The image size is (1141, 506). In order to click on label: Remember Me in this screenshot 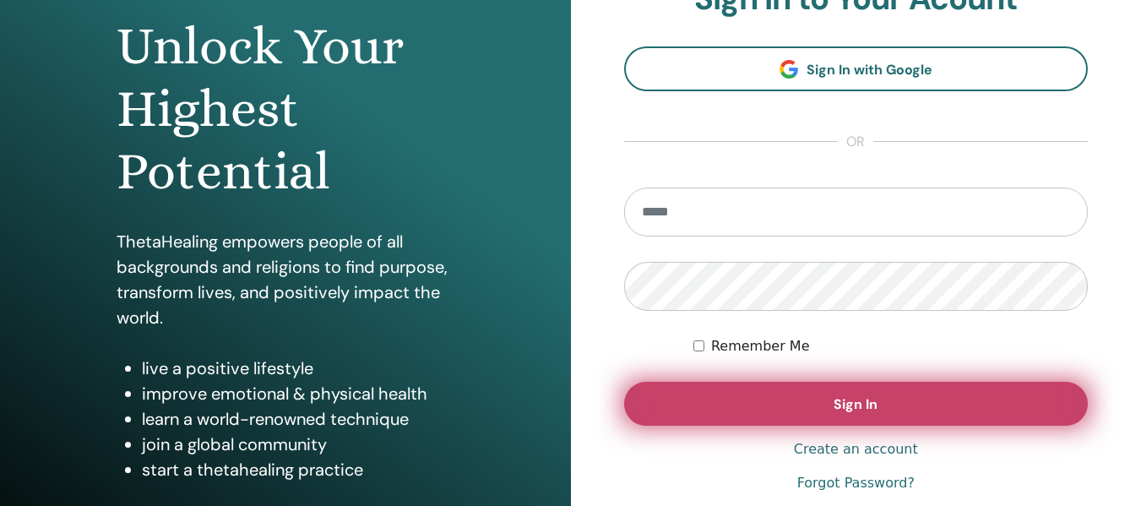, I will do `click(760, 346)`.